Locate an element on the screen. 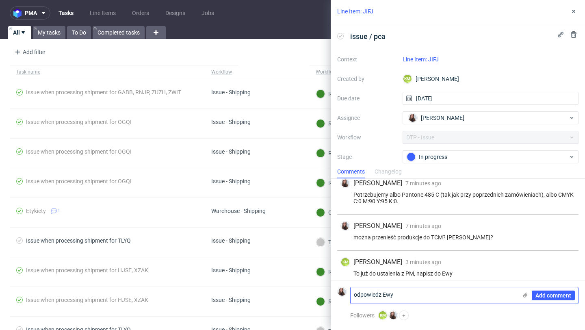 This screenshot has width=585, height=330. div: In progress is located at coordinates (487, 157).